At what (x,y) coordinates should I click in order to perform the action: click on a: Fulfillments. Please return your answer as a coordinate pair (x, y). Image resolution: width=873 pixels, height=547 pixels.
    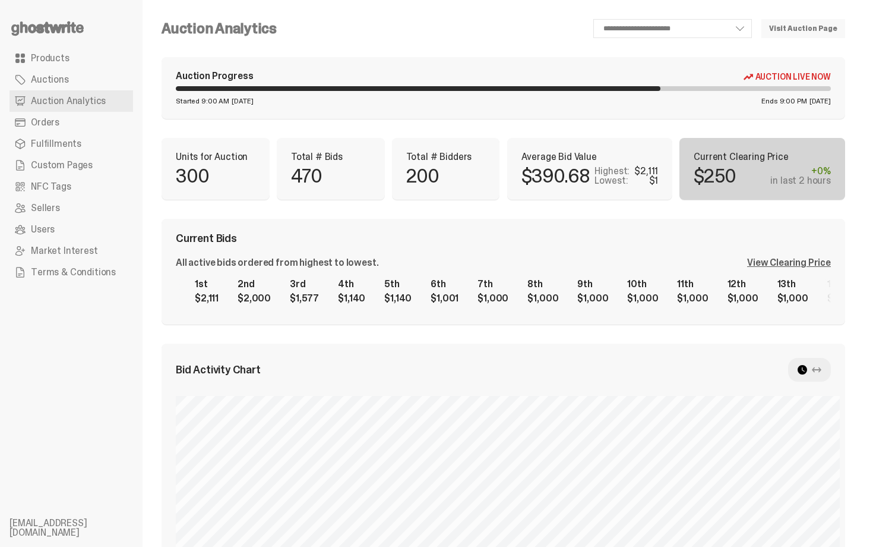
    Looking at the image, I should click on (71, 144).